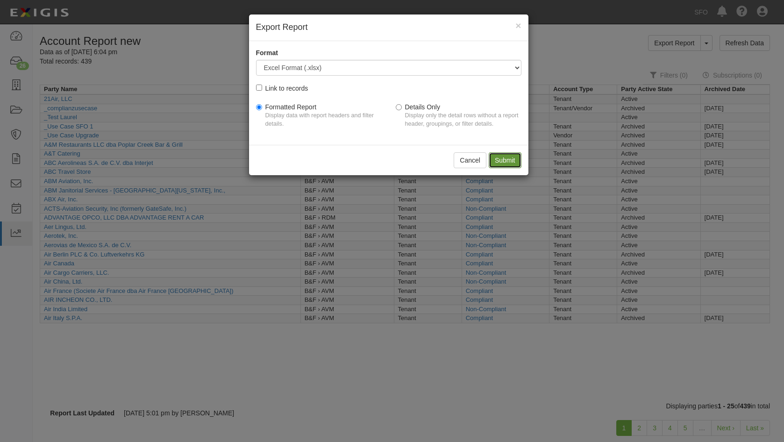  Describe the element at coordinates (267, 53) in the screenshot. I see `label: Format` at that location.